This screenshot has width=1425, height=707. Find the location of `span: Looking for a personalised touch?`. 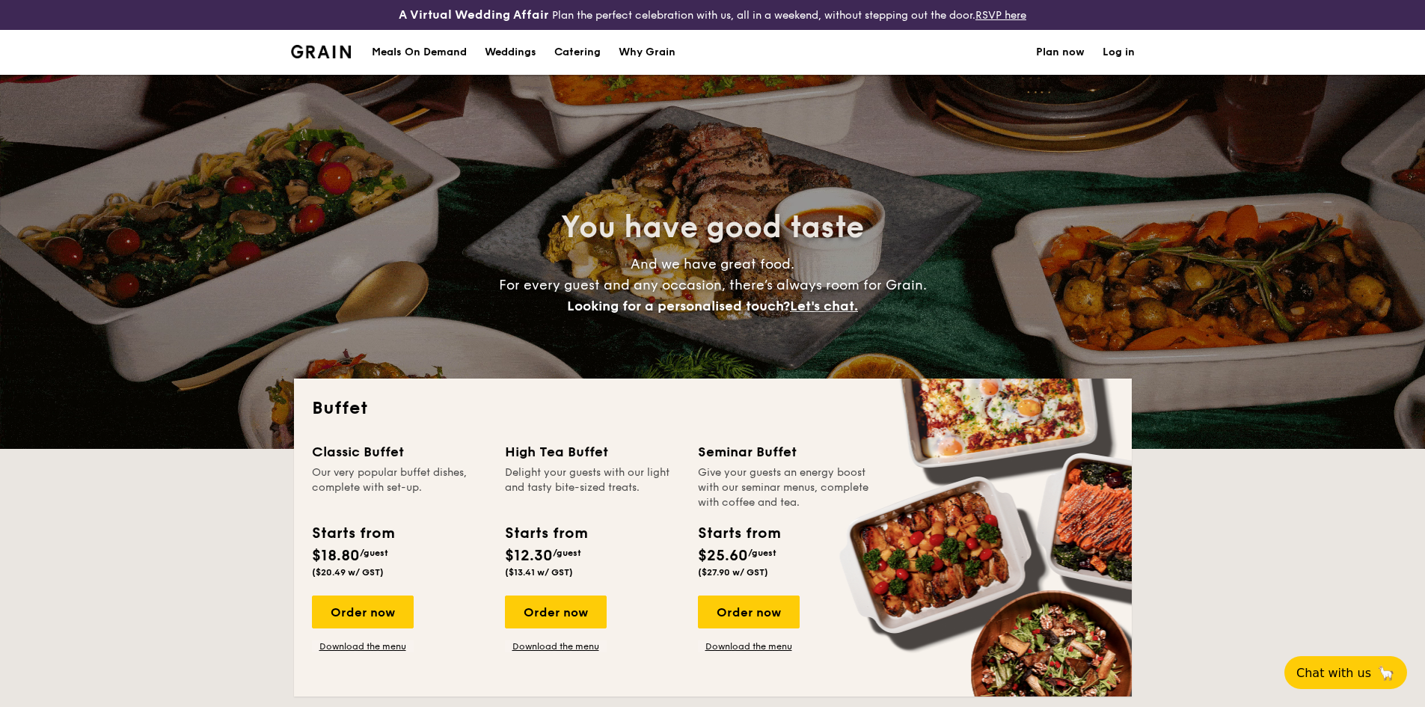

span: Looking for a personalised touch? is located at coordinates (678, 306).